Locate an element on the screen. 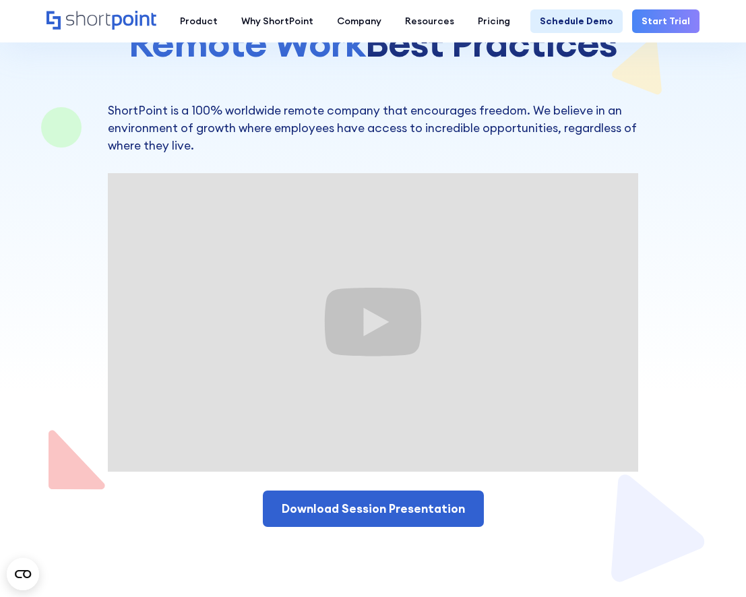  span: Remote Work is located at coordinates (247, 42).